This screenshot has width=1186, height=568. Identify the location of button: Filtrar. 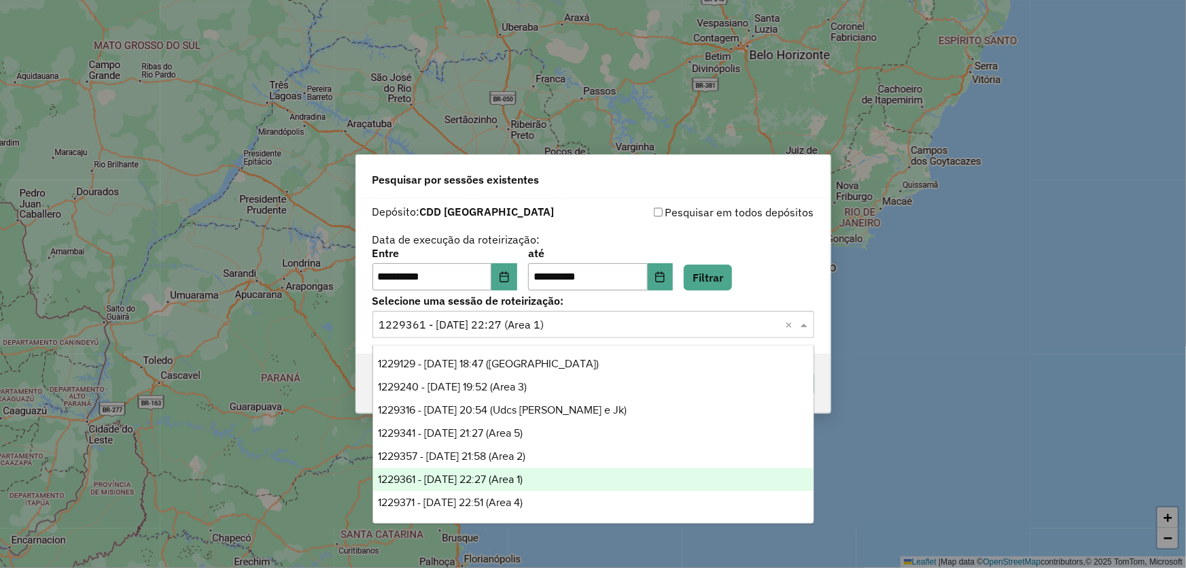
(708, 277).